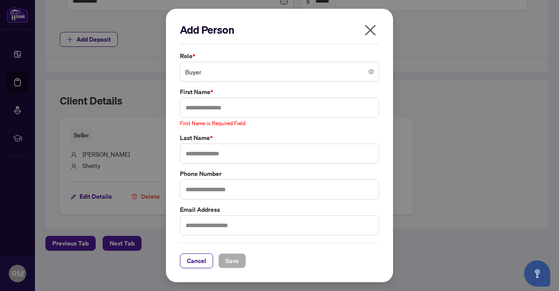 The image size is (559, 291). Describe the element at coordinates (280, 92) in the screenshot. I see `label: First Name` at that location.